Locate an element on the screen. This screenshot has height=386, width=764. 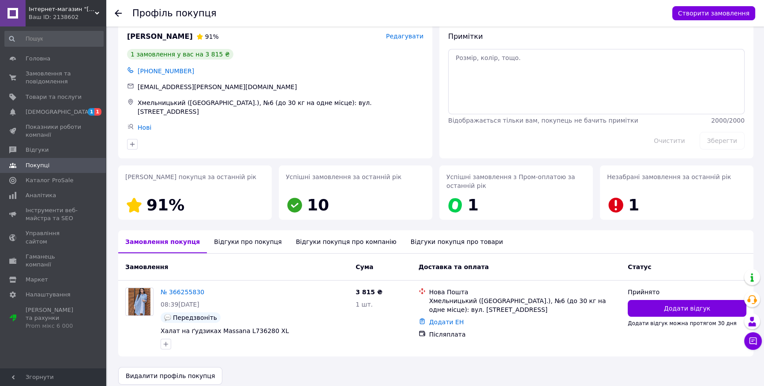
span: Каталог ProSale is located at coordinates (49, 180).